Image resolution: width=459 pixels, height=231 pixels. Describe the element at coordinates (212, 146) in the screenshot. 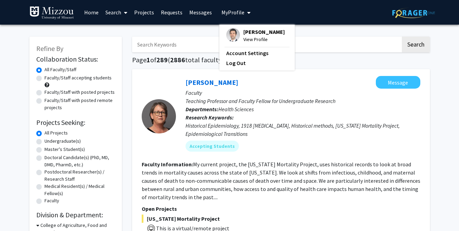

I see `mat-chip: Accepting Students` at that location.